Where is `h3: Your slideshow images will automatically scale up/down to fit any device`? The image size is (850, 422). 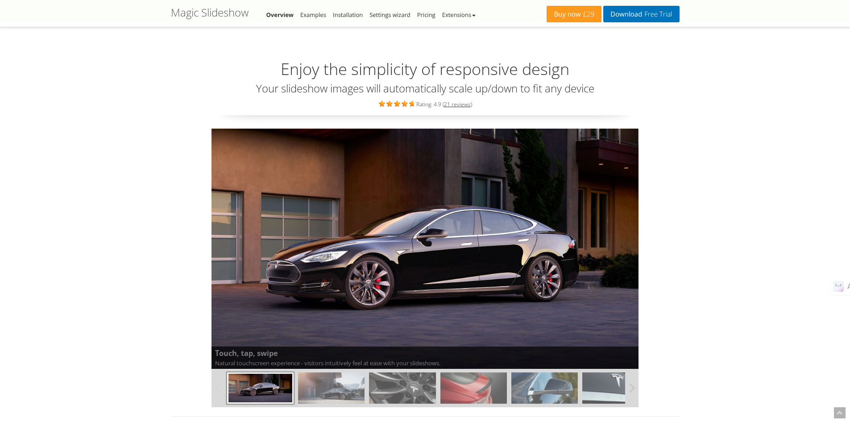 h3: Your slideshow images will automatically scale up/down to fit any device is located at coordinates (425, 88).